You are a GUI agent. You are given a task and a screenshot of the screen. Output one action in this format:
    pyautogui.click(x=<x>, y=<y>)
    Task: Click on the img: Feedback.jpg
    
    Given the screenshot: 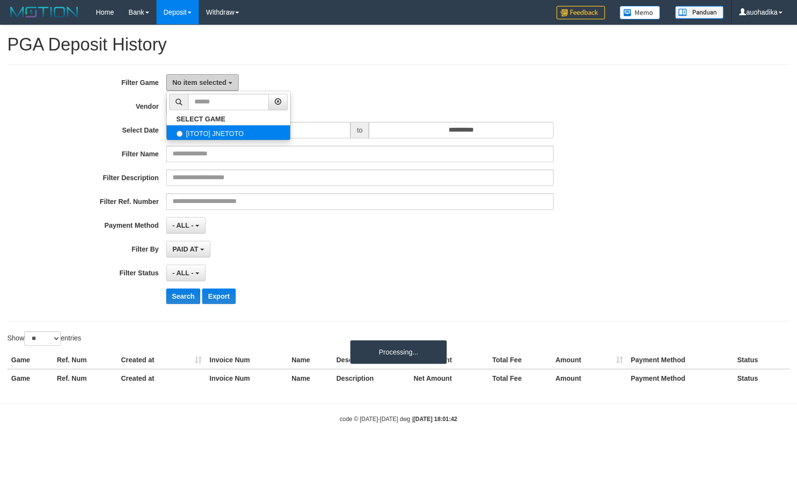 What is the action you would take?
    pyautogui.click(x=581, y=13)
    